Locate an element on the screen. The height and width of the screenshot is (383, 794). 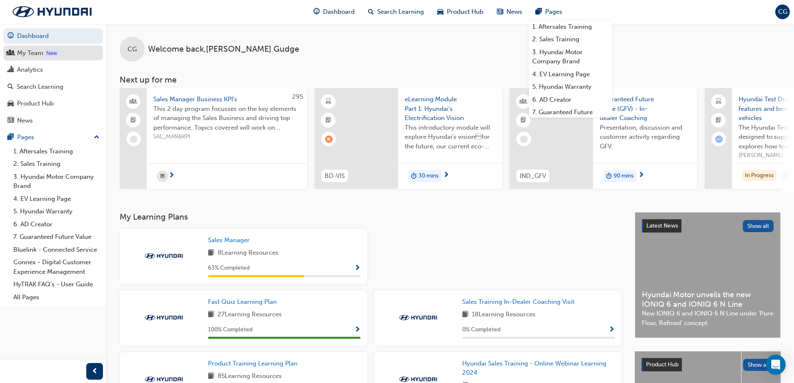
span: Hyundai Sales Training - Online Webinar Learning 2024 is located at coordinates (534, 368).